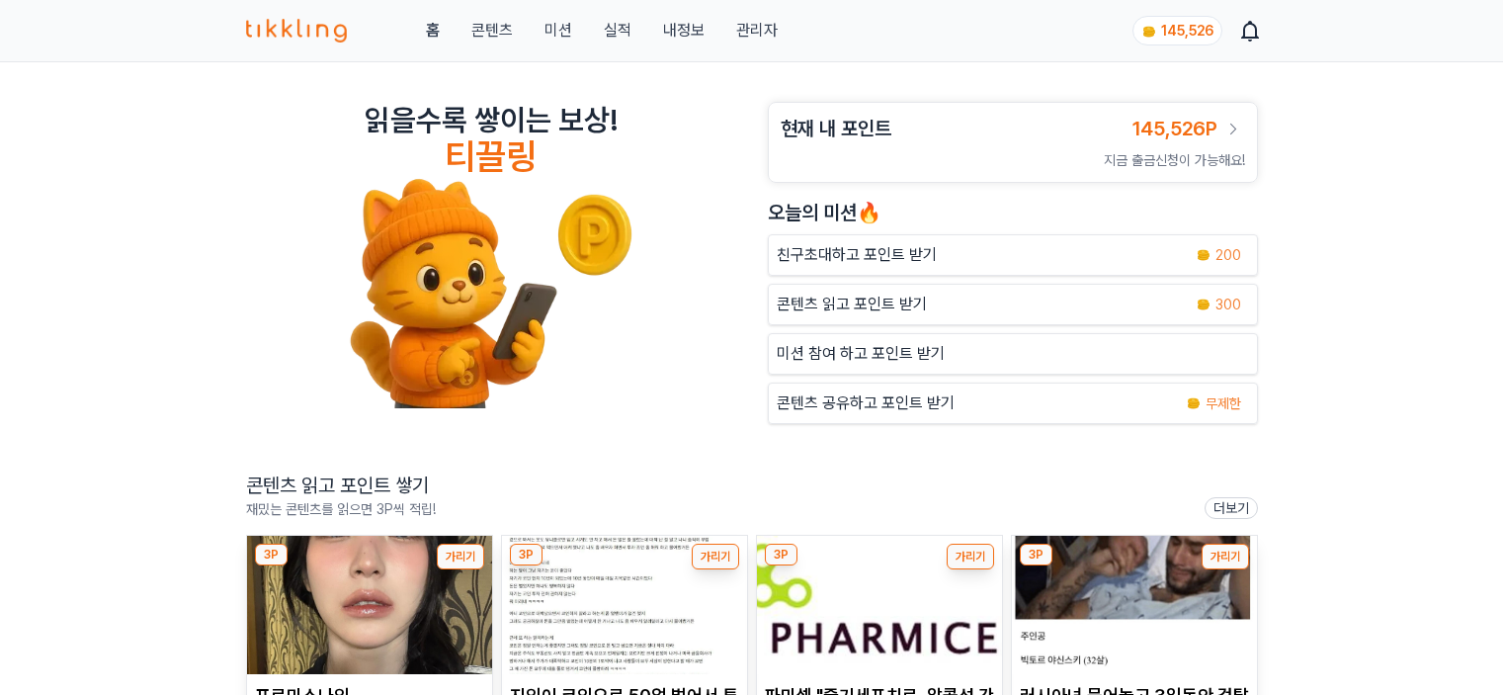 This screenshot has width=1503, height=695. I want to click on a: 콘텐츠 공유하고 포인트 받기 coin 무제한, so click(1013, 403).